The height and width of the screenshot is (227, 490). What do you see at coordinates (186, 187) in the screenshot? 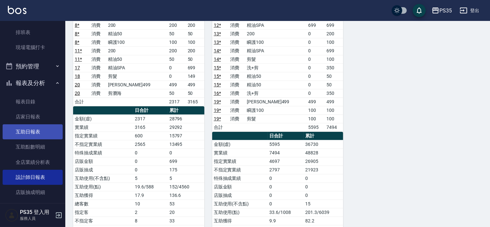
I see `td: 152/4560` at bounding box center [186, 187].